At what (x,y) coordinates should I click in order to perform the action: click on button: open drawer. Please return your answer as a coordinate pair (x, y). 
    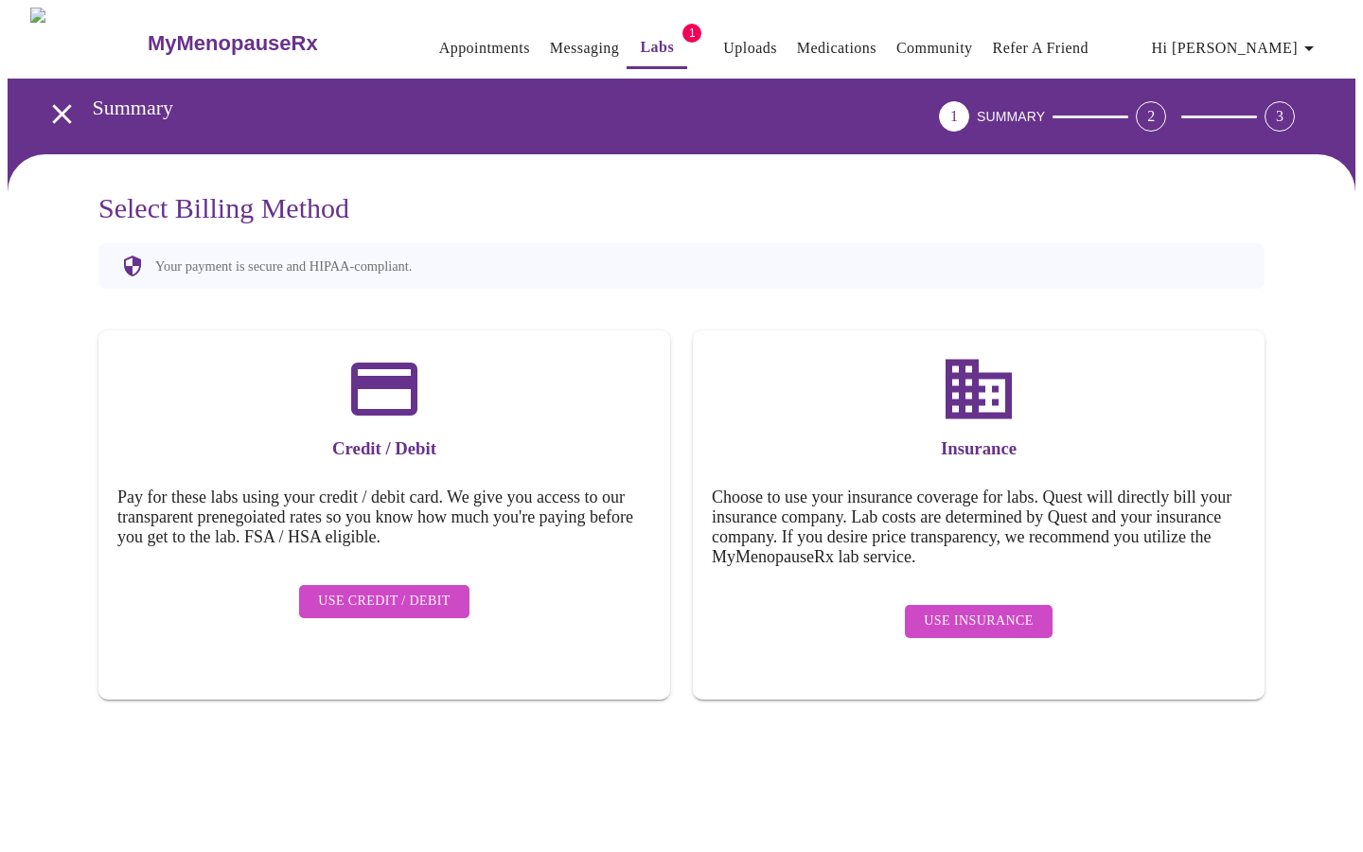
    Looking at the image, I should click on (62, 114).